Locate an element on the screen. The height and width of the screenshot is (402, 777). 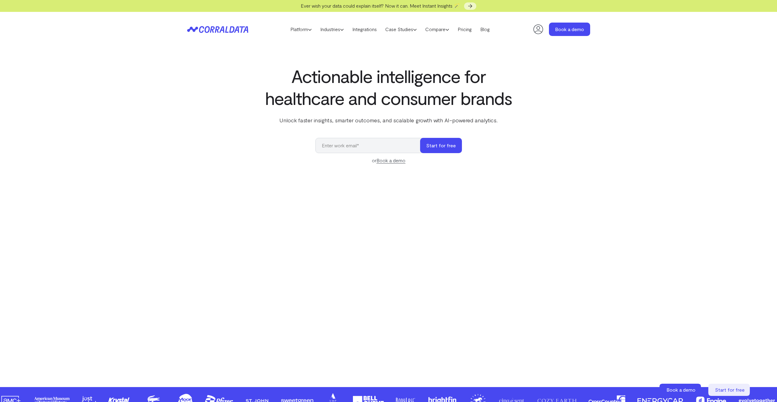
span: Start for free is located at coordinates (729, 390).